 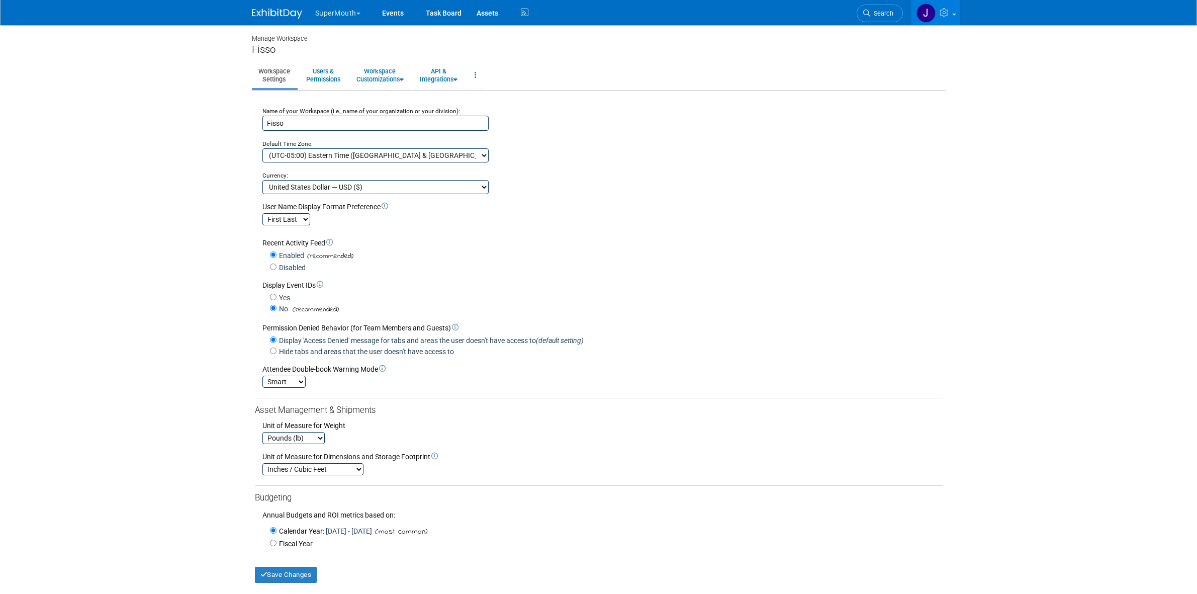 What do you see at coordinates (599, 498) in the screenshot?
I see `div: Budgeting` at bounding box center [599, 498].